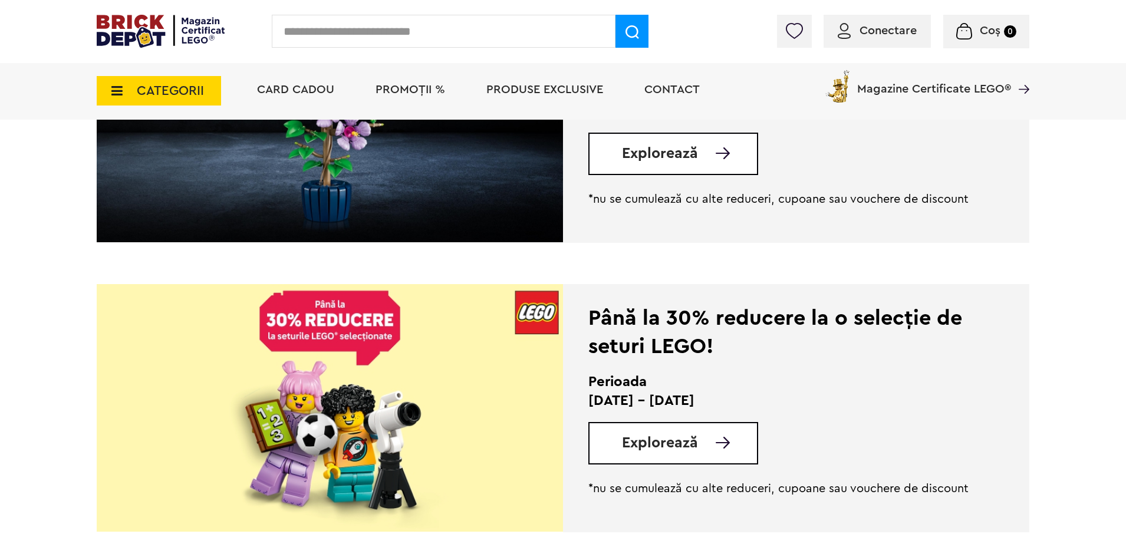 This screenshot has height=557, width=1126. What do you see at coordinates (1010, 31) in the screenshot?
I see `small: 0` at bounding box center [1010, 31].